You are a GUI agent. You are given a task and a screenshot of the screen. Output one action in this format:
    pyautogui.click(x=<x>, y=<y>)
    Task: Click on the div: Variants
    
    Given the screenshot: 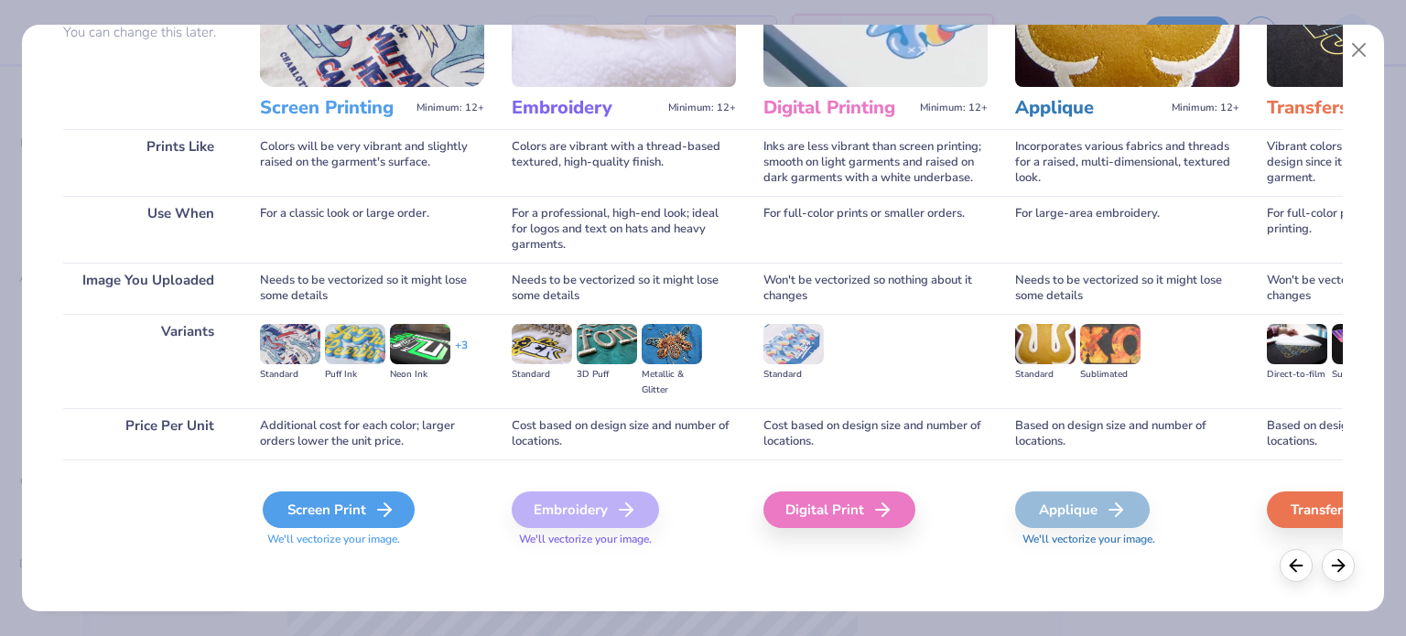 What is the action you would take?
    pyautogui.click(x=147, y=361)
    